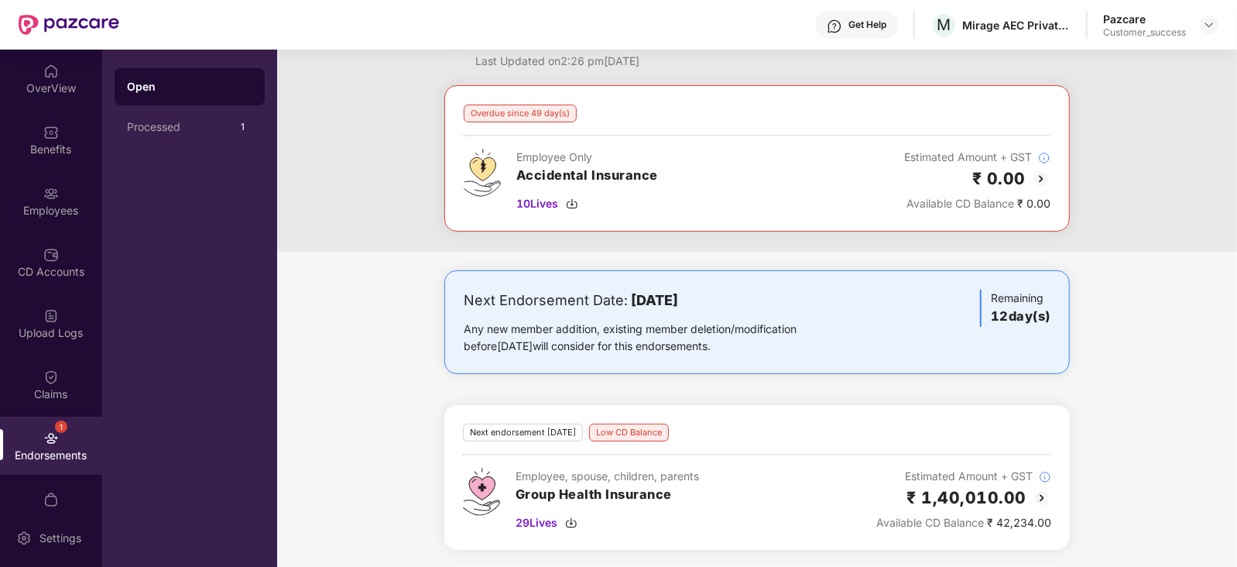 This screenshot has height=567, width=1237. Describe the element at coordinates (654, 300) in the screenshot. I see `div: Next Endorsement Date:` at that location.